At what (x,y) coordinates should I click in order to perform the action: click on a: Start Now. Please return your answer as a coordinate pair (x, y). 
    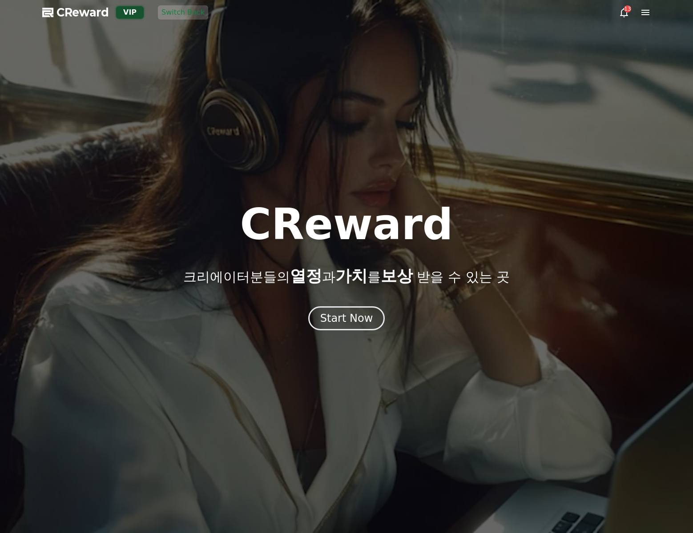
    Looking at the image, I should click on (346, 319).